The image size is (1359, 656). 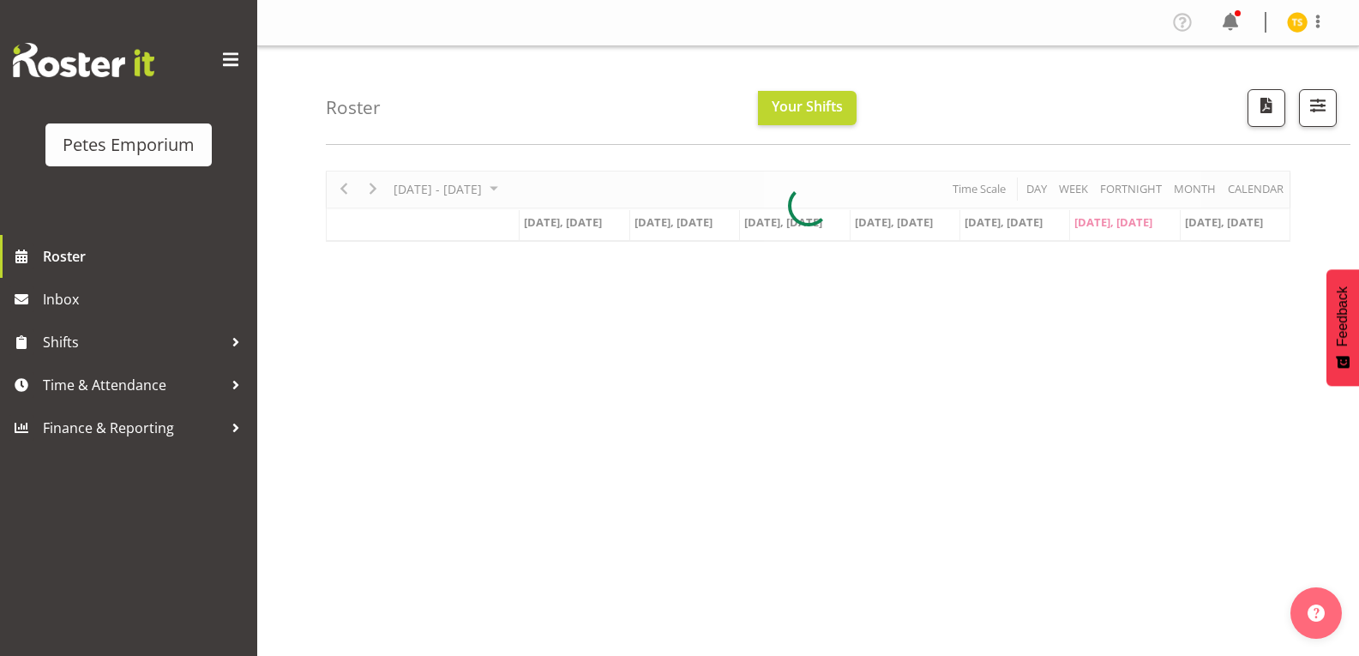 I want to click on img: help-xxl-2.png, so click(x=1316, y=613).